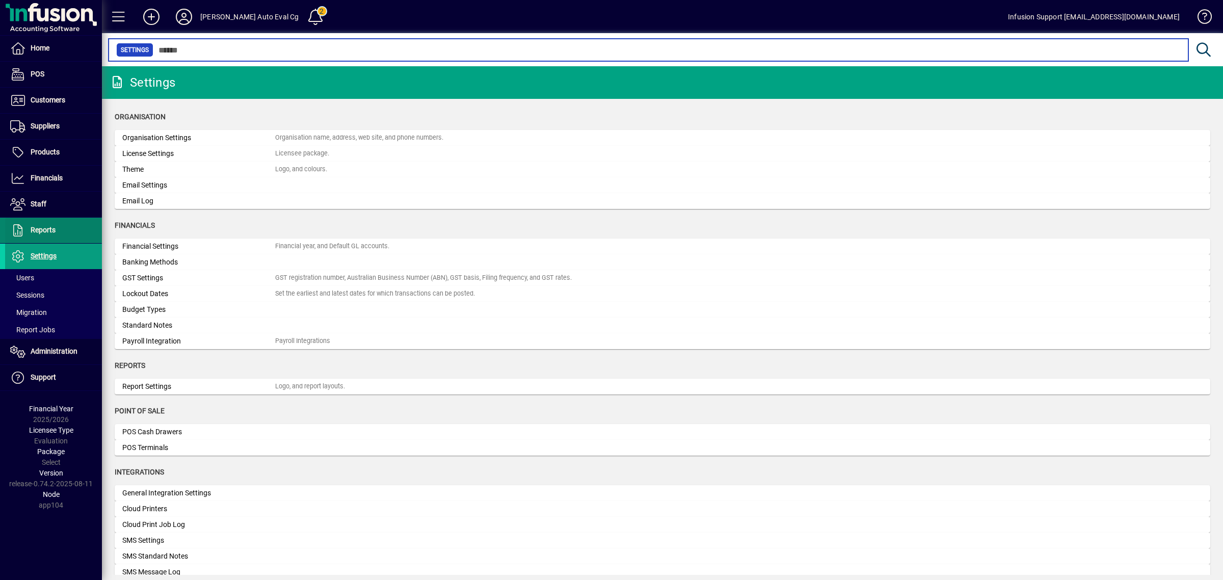 The height and width of the screenshot is (580, 1223). What do you see at coordinates (663, 572) in the screenshot?
I see `a: SMS Message Log` at bounding box center [663, 572].